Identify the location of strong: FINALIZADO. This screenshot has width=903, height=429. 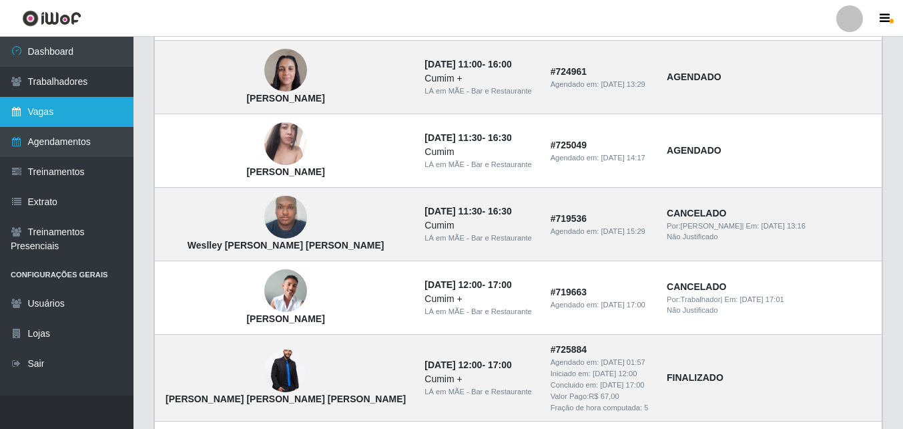
(695, 377).